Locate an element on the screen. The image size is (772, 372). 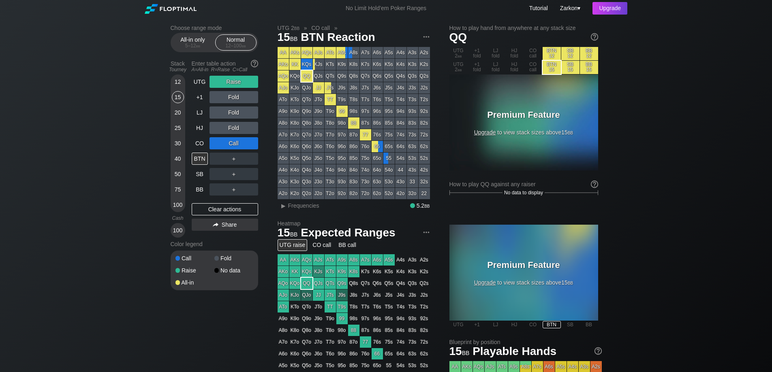
div: QQ is located at coordinates (307, 76).